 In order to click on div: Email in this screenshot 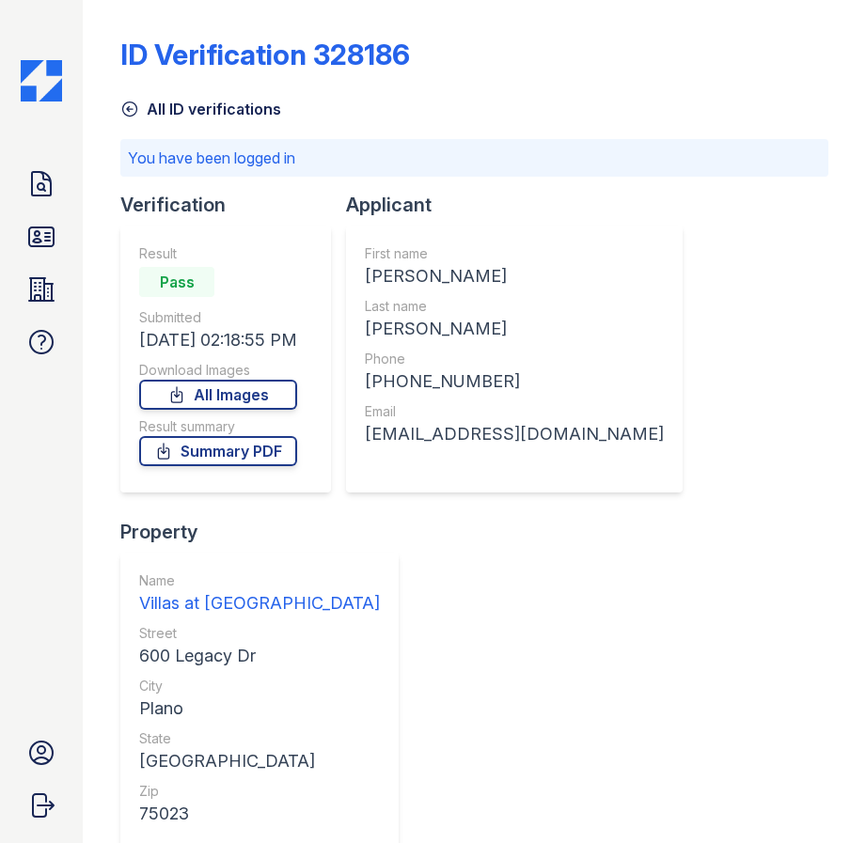, I will do `click(514, 412)`.